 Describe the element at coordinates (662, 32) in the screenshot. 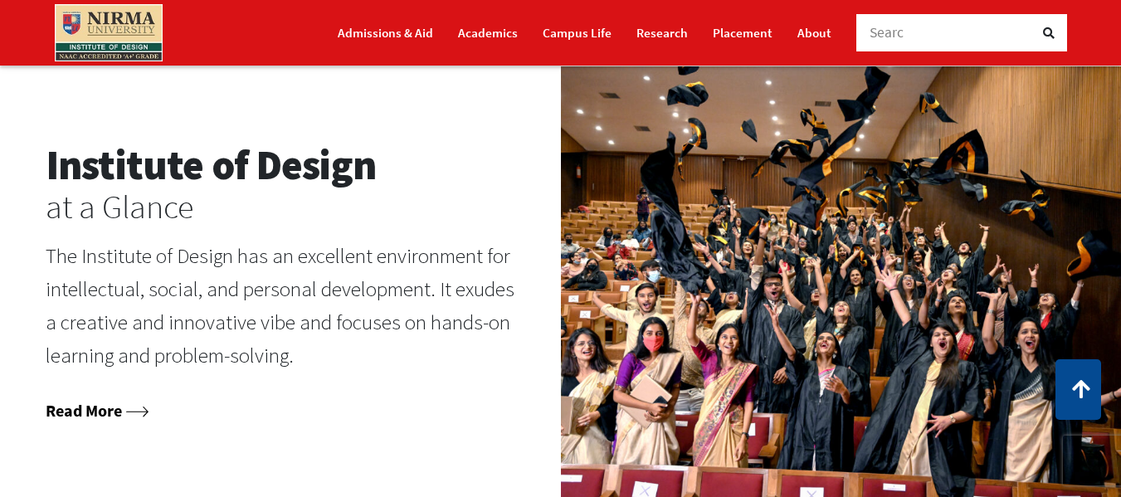

I see `a: Research` at that location.